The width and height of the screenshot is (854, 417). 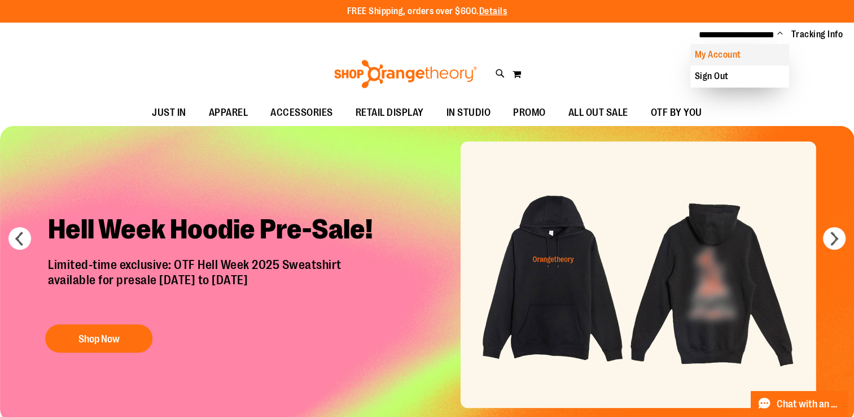 What do you see at coordinates (817, 34) in the screenshot?
I see `a: Tracking Info` at bounding box center [817, 34].